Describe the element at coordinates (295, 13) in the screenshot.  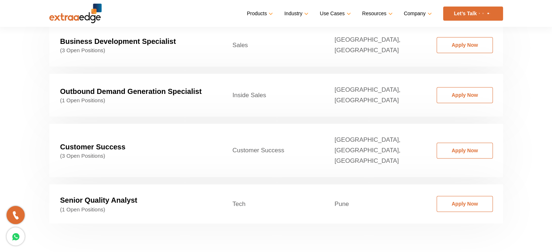
I see `a: Industry` at that location.